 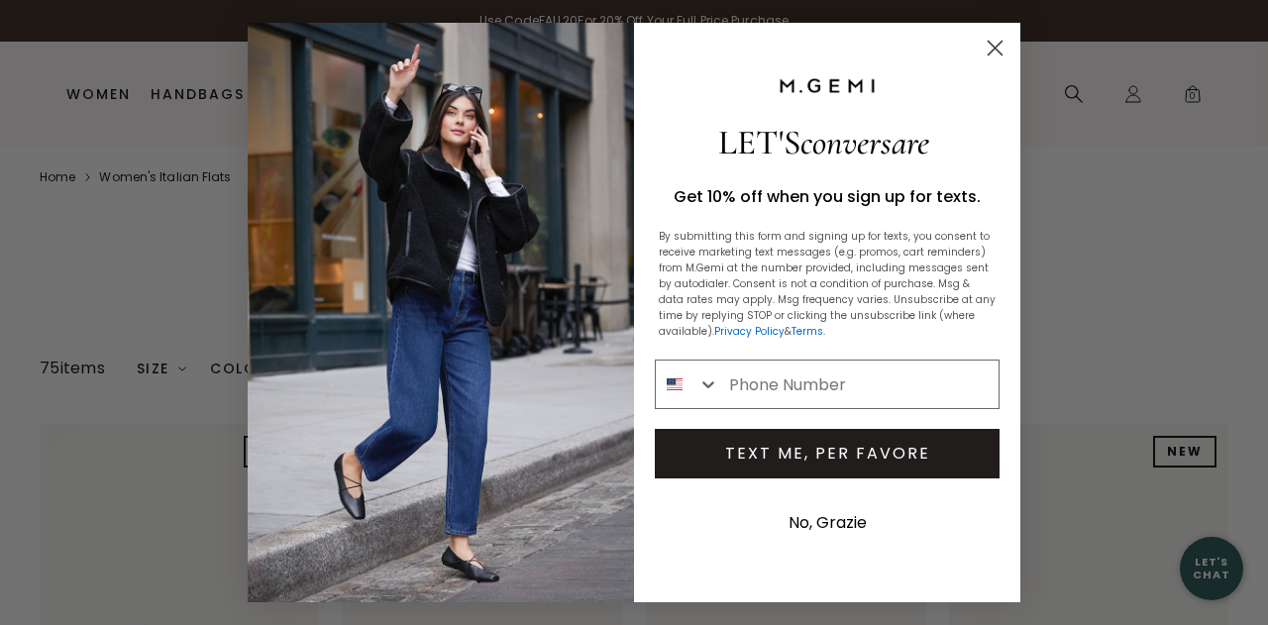 I want to click on button: No, Grazie, so click(x=827, y=523).